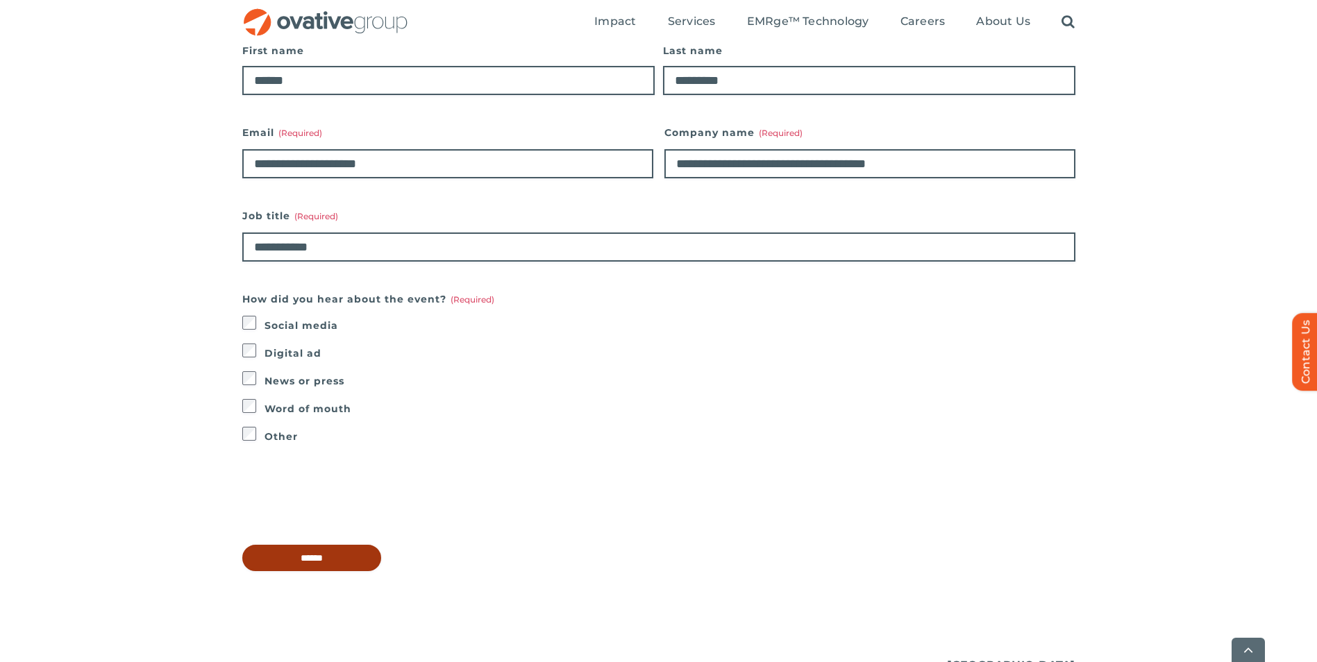 The image size is (1317, 662). Describe the element at coordinates (670, 437) in the screenshot. I see `label: Other` at that location.